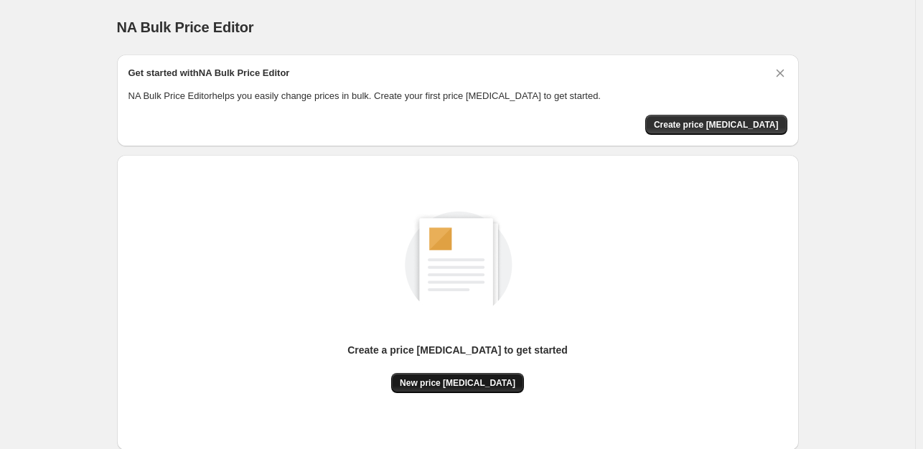 The image size is (923, 449). I want to click on button: Create price change job, so click(717, 125).